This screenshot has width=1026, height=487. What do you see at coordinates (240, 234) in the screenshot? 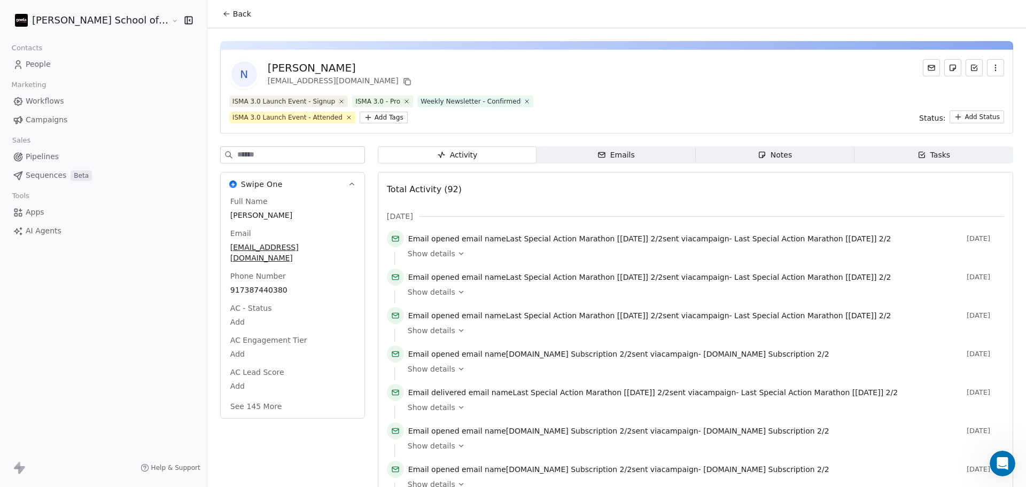
I see `span: Email` at bounding box center [240, 234].